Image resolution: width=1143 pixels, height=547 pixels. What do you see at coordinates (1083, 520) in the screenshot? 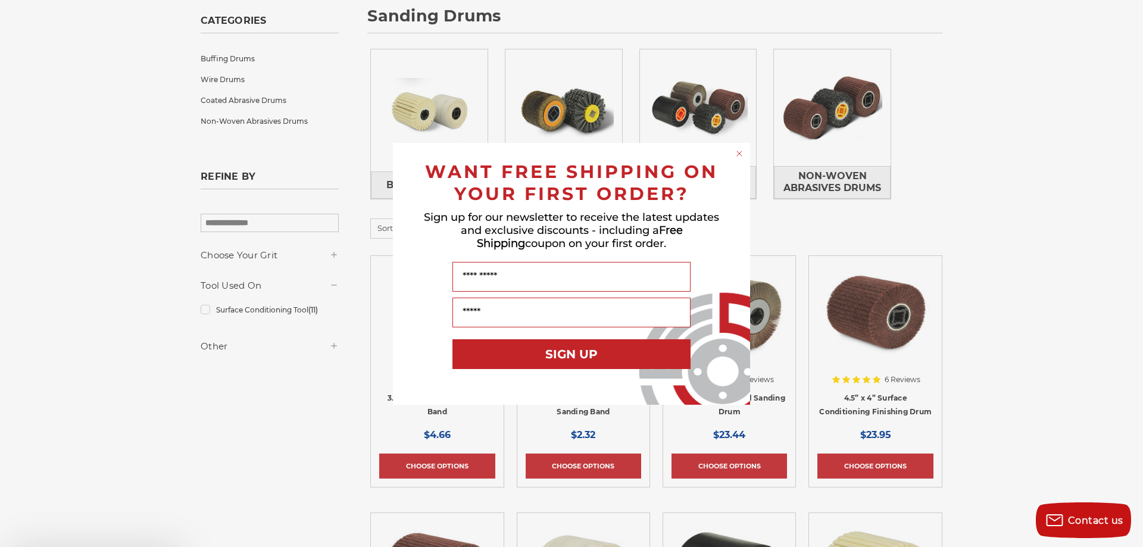
I see `button: Contact us` at bounding box center [1083, 520].